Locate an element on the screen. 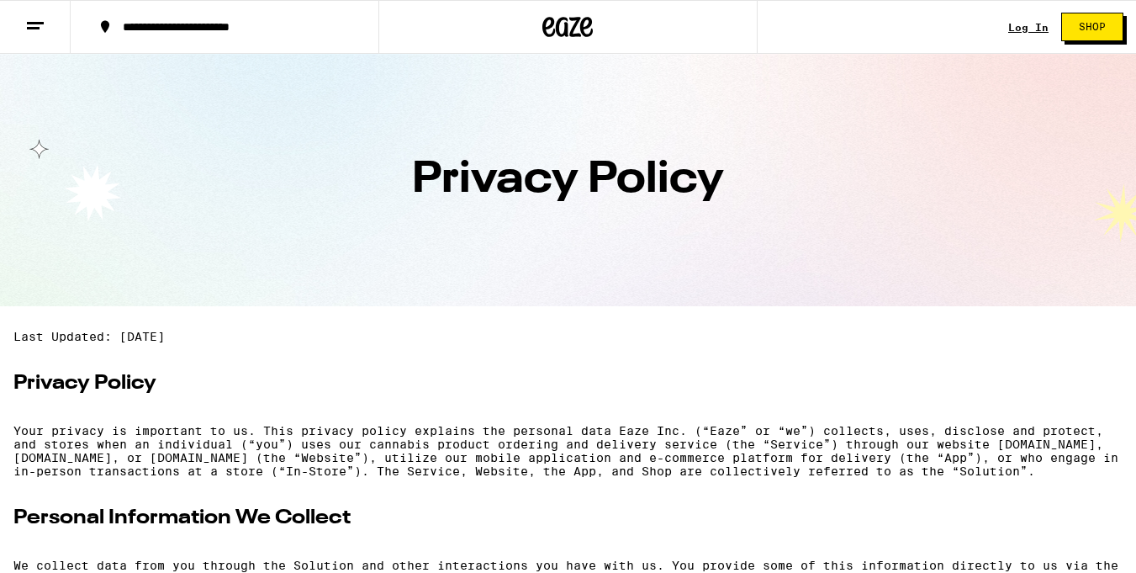 Image resolution: width=1136 pixels, height=573 pixels. h1: Privacy Policy is located at coordinates (567, 180).